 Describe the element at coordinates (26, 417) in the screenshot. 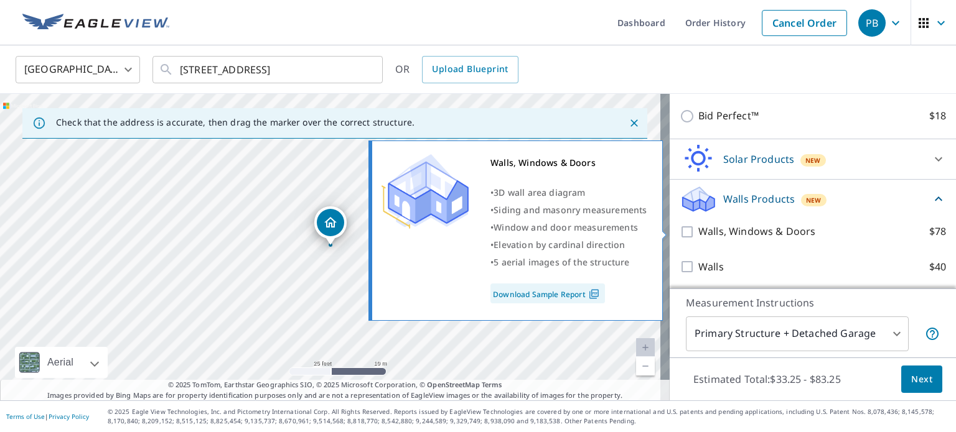

I see `a: Terms of Use` at that location.